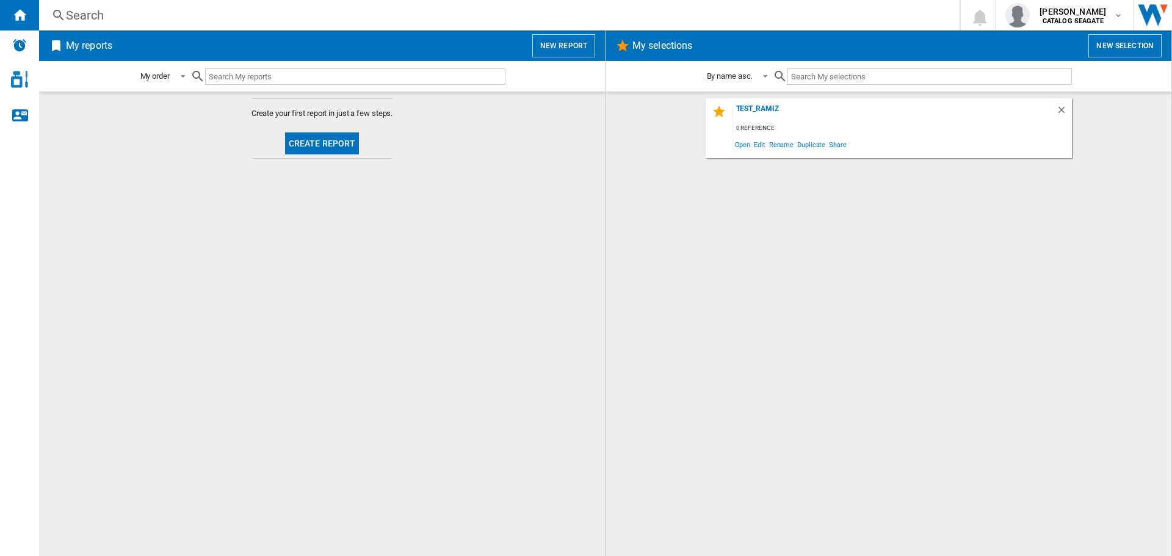 This screenshot has height=556, width=1172. I want to click on button: New selection, so click(1125, 46).